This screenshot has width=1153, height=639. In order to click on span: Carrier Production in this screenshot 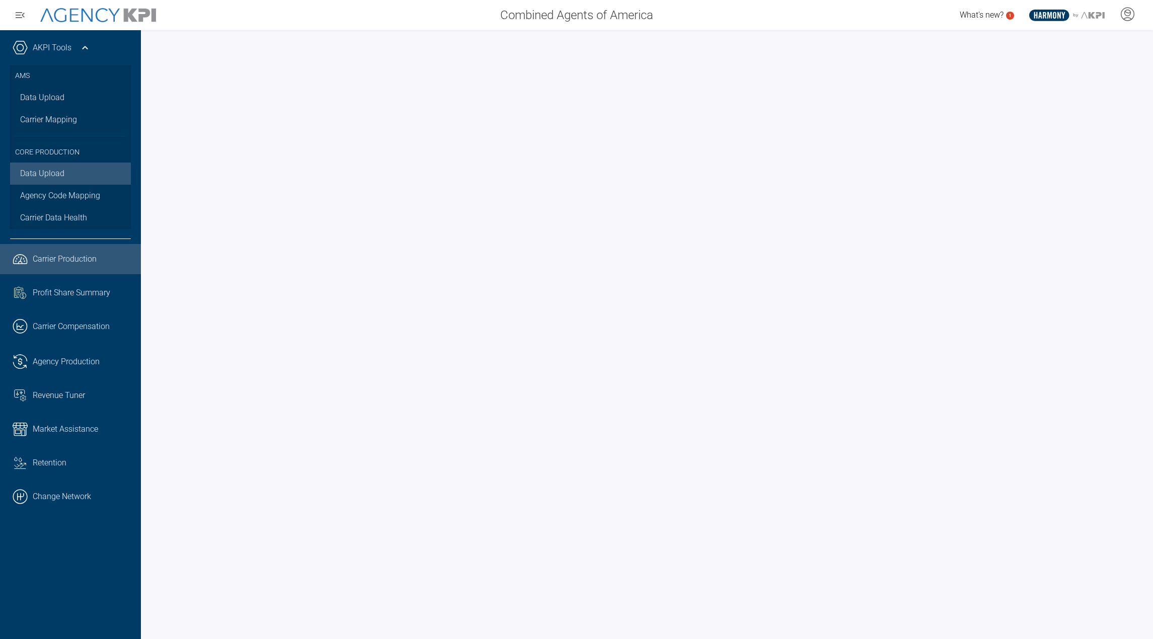, I will do `click(64, 259)`.